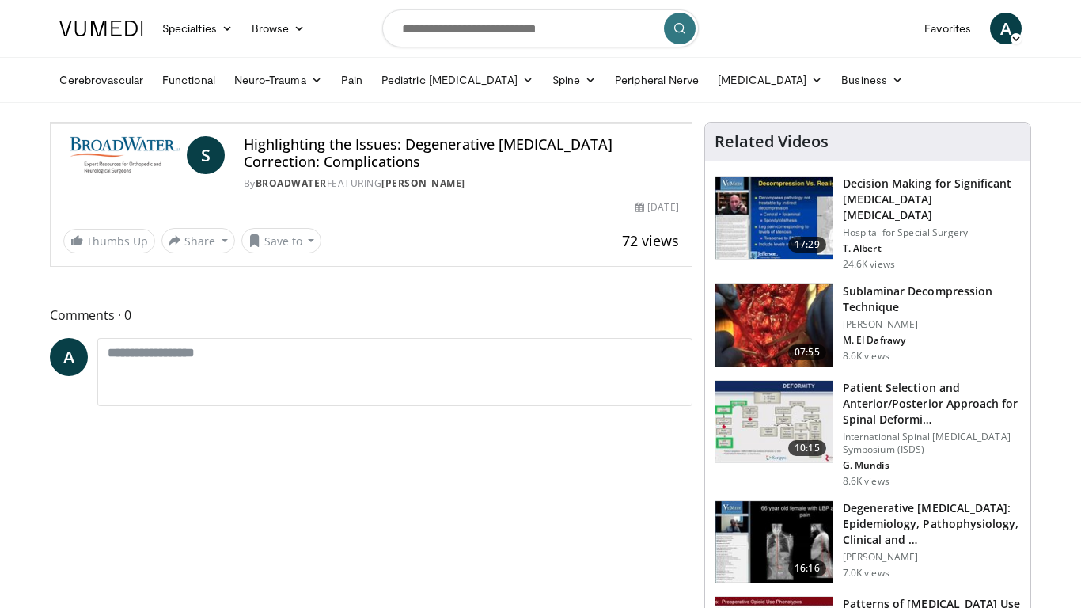 Image resolution: width=1081 pixels, height=608 pixels. I want to click on a: Neuro-Trauma, so click(278, 80).